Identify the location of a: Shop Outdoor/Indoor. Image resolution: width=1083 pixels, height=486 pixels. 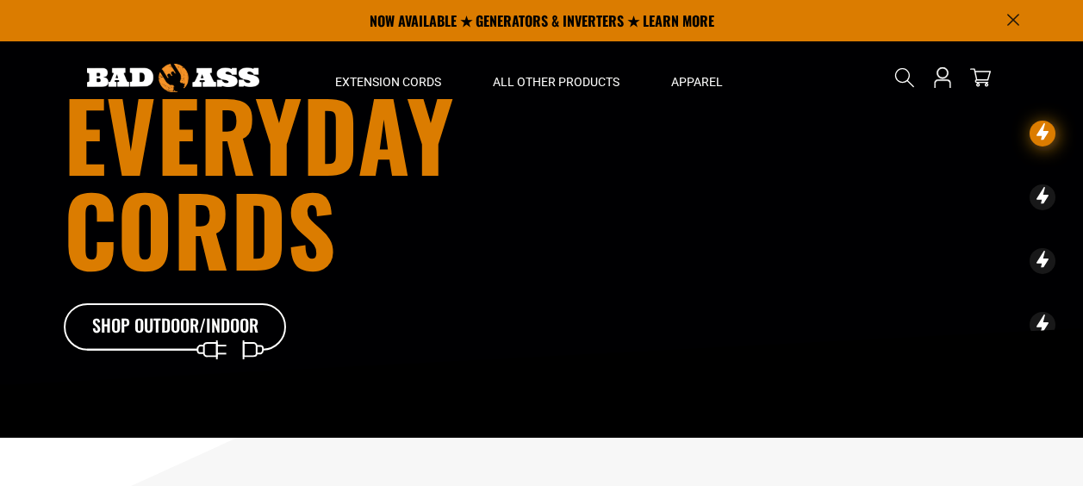
(176, 327).